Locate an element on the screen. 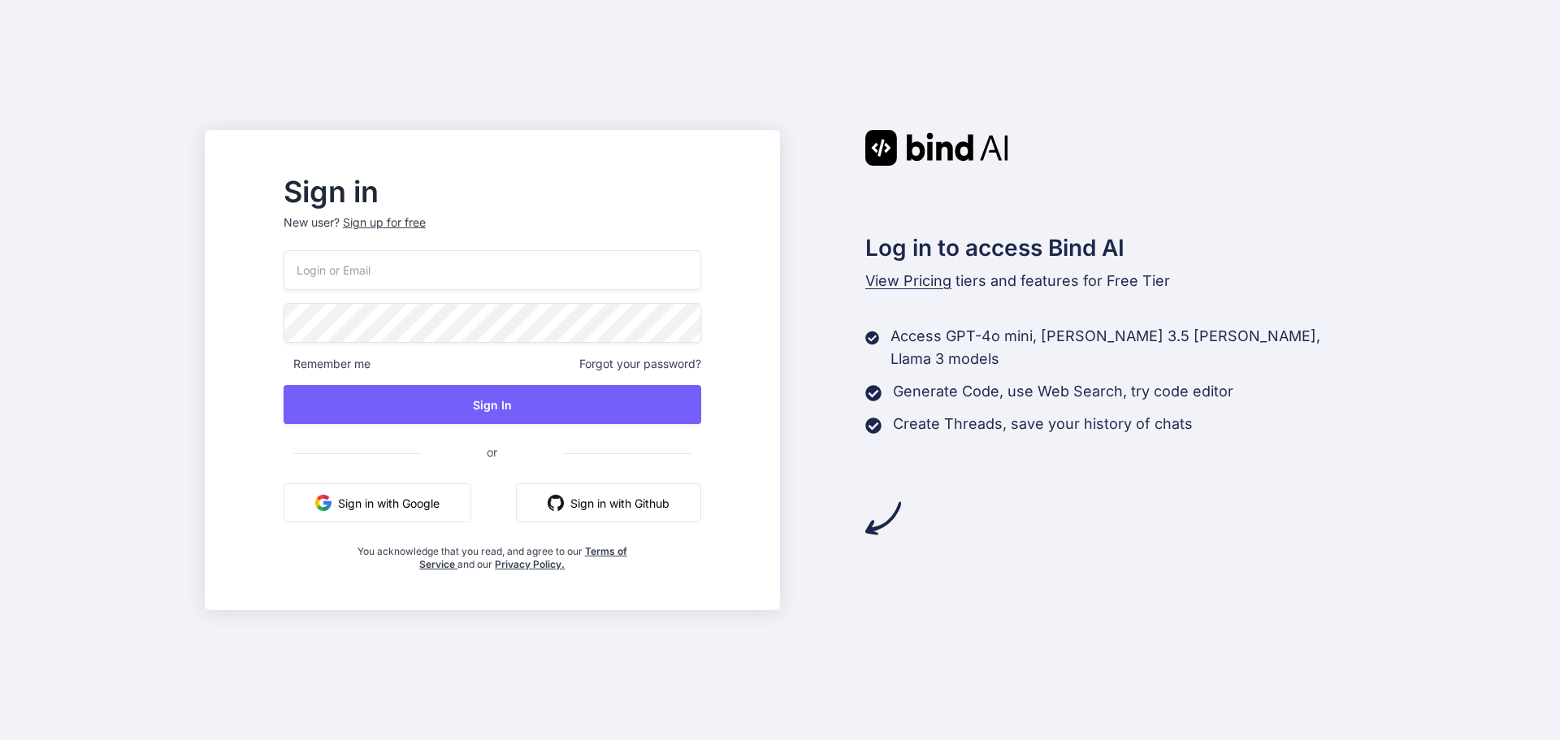  button: Sign in with Github is located at coordinates (608, 503).